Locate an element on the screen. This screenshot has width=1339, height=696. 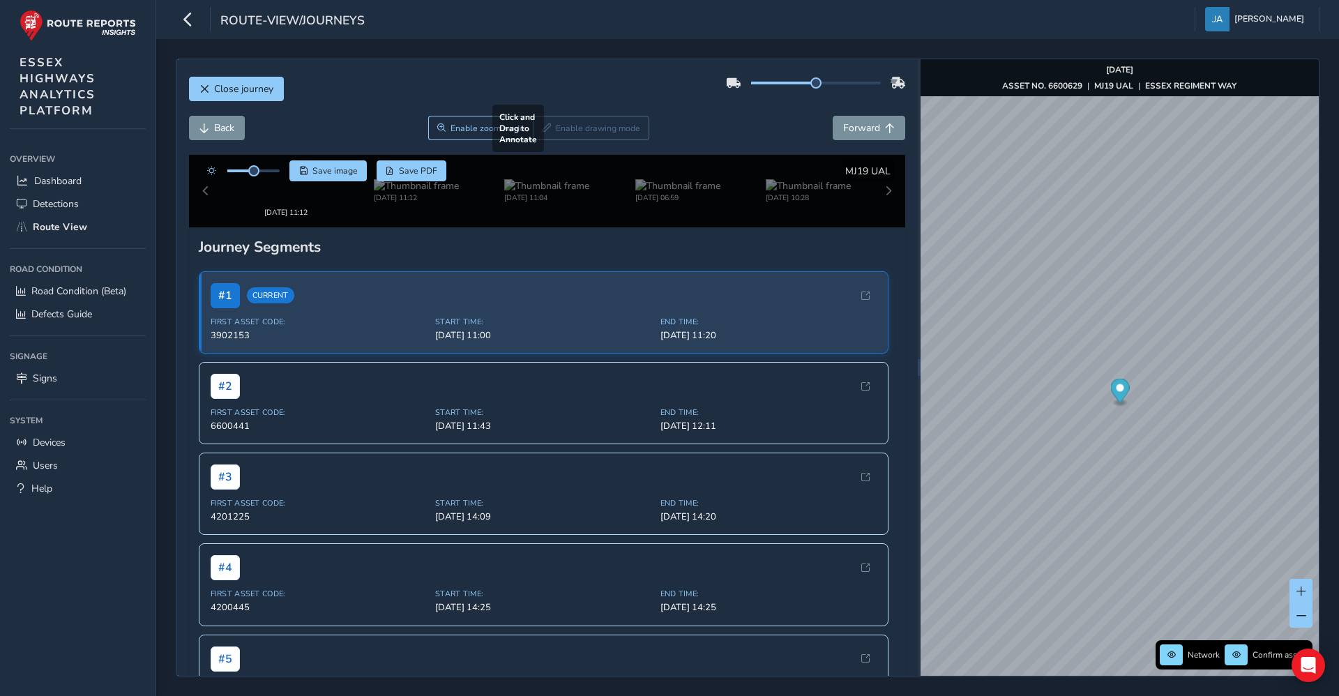
span: Signs is located at coordinates (45, 378).